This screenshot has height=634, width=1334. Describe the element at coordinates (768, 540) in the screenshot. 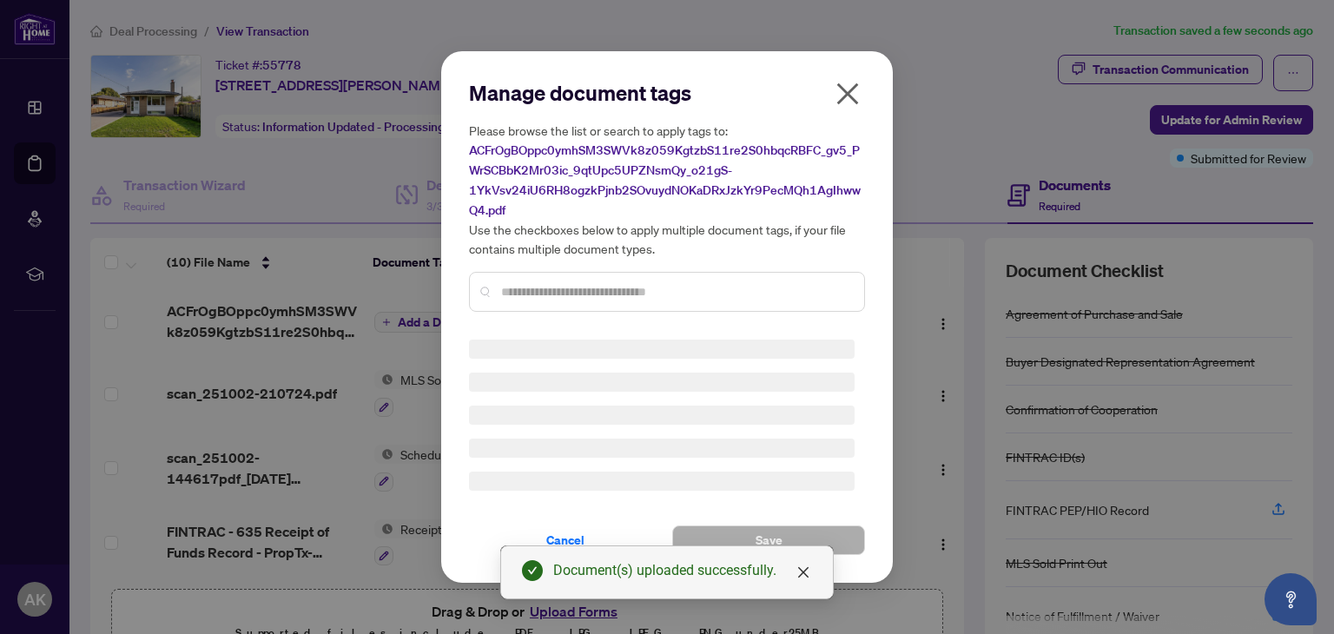

I see `button: Save` at that location.